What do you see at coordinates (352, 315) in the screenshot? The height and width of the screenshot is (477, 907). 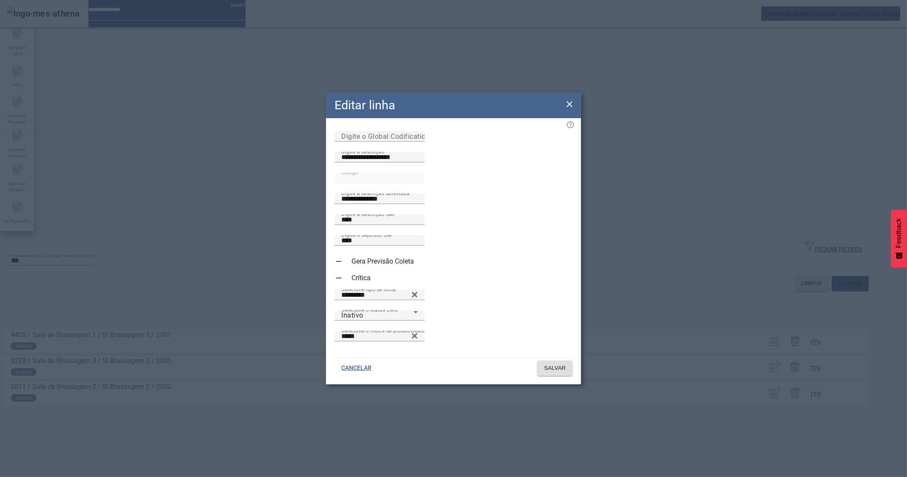 I see `span: Inativo` at bounding box center [352, 315].